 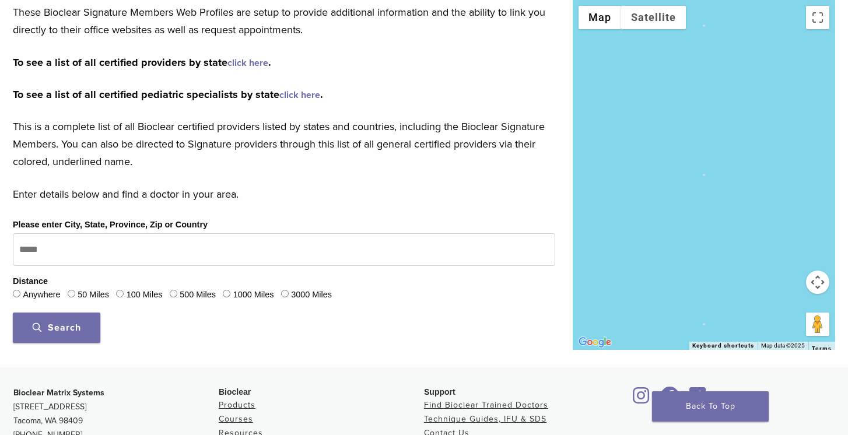 What do you see at coordinates (710, 407) in the screenshot?
I see `a: Back To Top` at bounding box center [710, 407].